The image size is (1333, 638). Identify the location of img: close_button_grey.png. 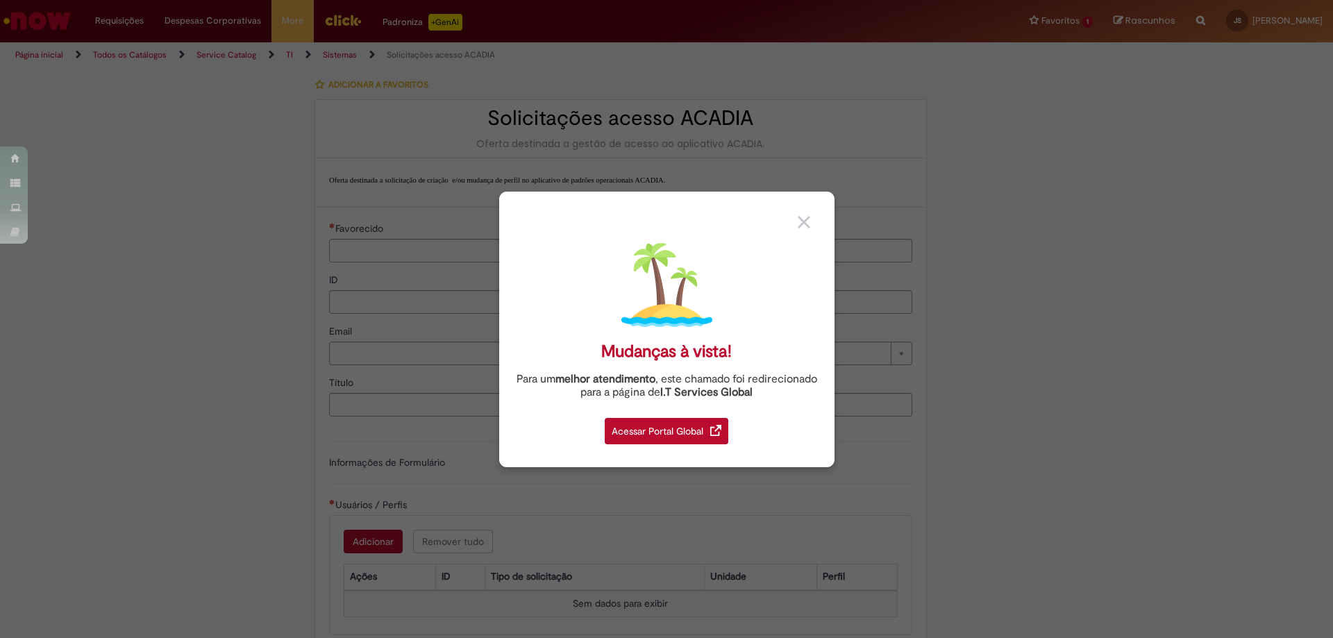
(804, 222).